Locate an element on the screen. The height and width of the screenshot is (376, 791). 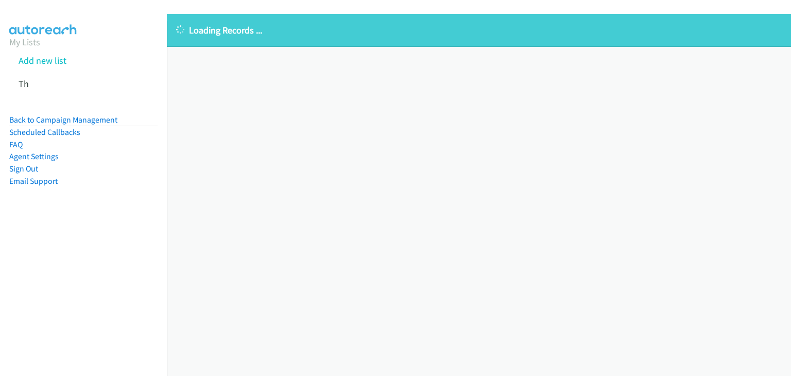
a: Back to Campaign Management is located at coordinates (63, 119).